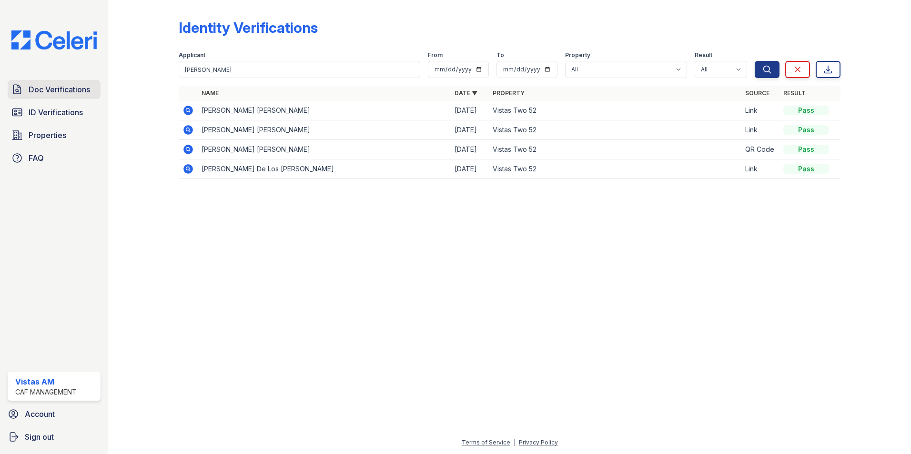  What do you see at coordinates (54, 40) in the screenshot?
I see `img: CE_Logo_Blue-a8612792a0a2168367f1c8372b55b34899dd931a85d93a1a3d3e32e68fde9ad4.png` at bounding box center [54, 40].